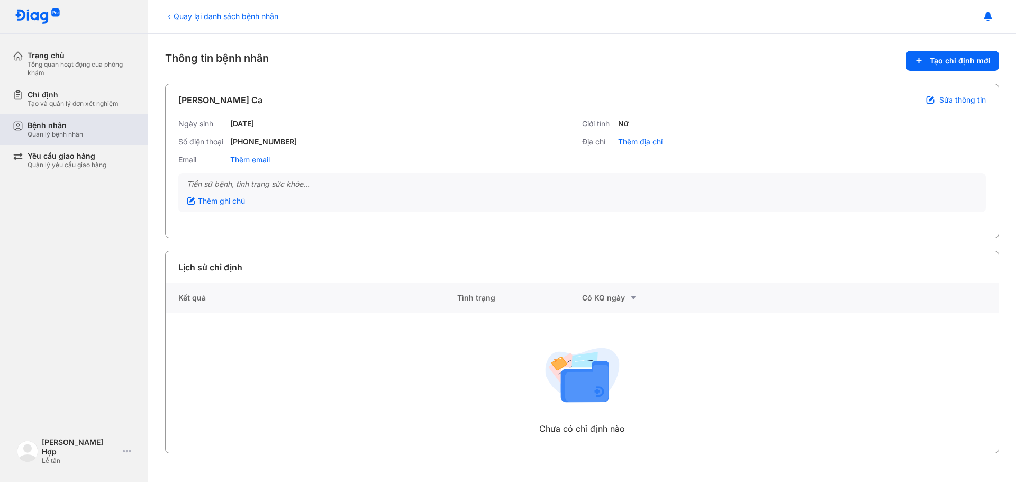  Describe the element at coordinates (73, 104) in the screenshot. I see `div: Tạo và quản lý đơn xét nghiệm` at that location.